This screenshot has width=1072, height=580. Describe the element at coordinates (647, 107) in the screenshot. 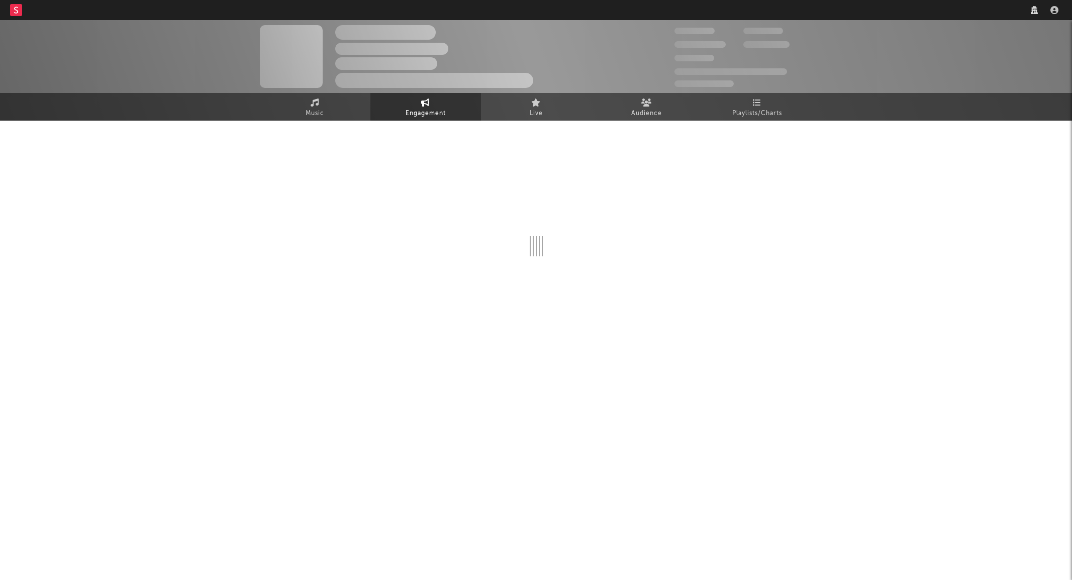

I see `a: Audience` at that location.